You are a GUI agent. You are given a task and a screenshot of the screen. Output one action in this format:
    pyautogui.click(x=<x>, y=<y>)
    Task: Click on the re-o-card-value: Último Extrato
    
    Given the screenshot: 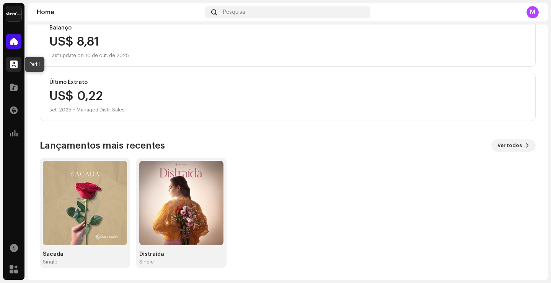 What is the action you would take?
    pyautogui.click(x=288, y=97)
    